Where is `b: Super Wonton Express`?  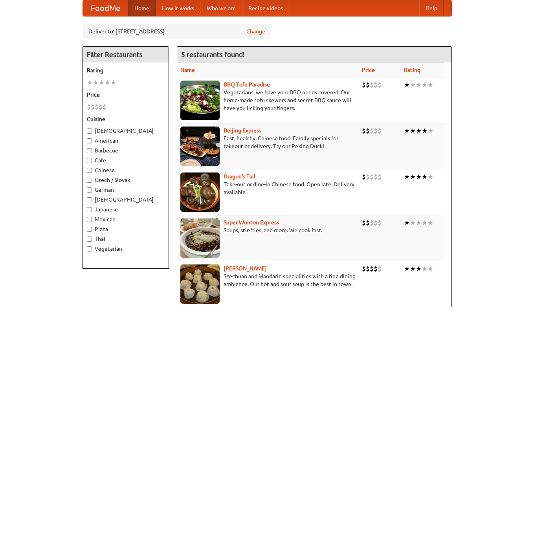
b: Super Wonton Express is located at coordinates (251, 222).